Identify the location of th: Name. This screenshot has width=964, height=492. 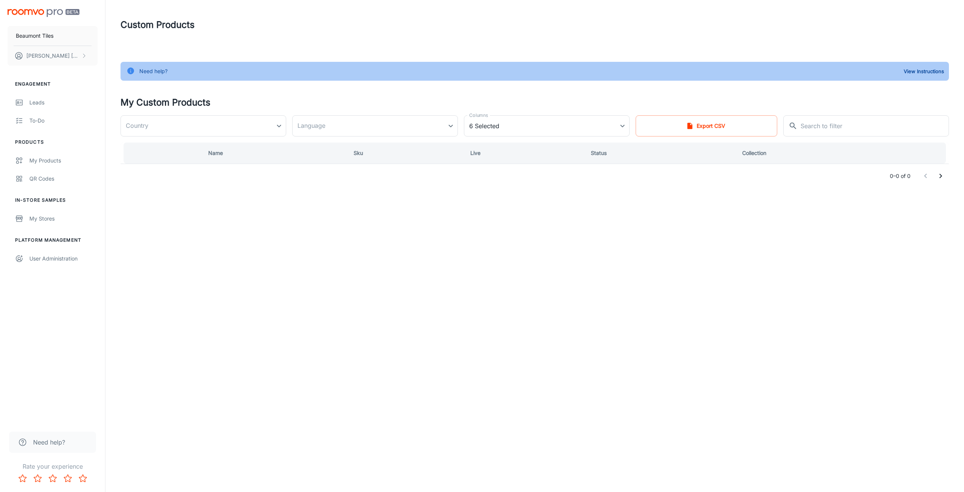
(275, 153).